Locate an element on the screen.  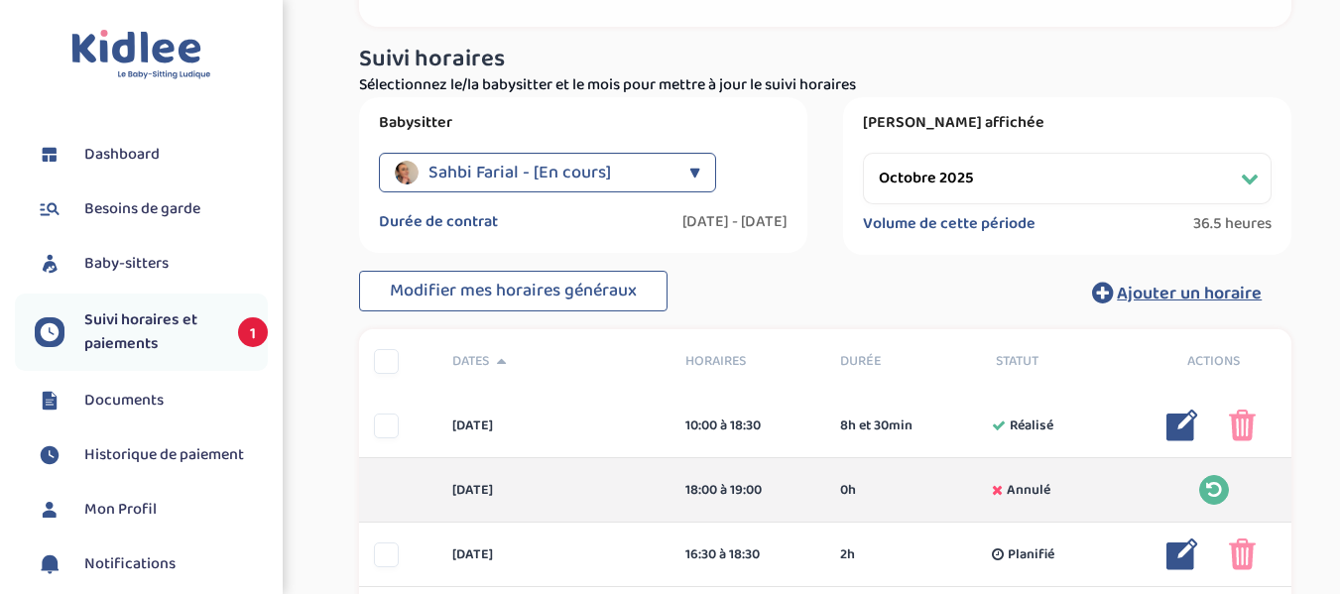
span: 2h is located at coordinates (847, 554).